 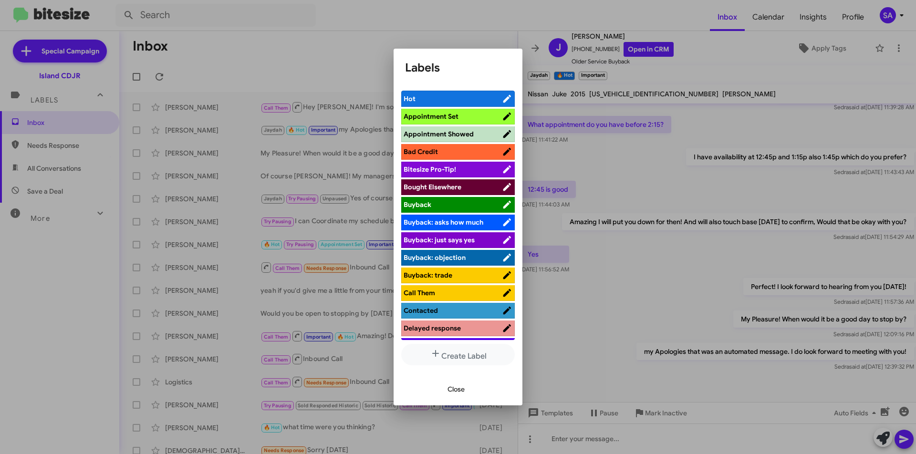 I want to click on span: Bad Credit, so click(x=421, y=152).